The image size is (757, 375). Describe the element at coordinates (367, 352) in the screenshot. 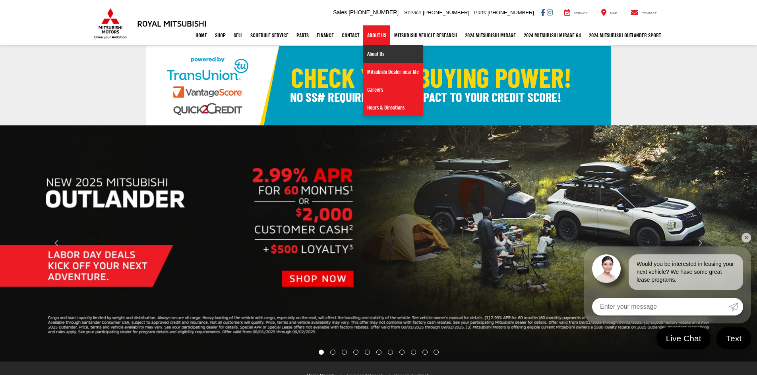

I see `li: Go to slide number 5.` at that location.